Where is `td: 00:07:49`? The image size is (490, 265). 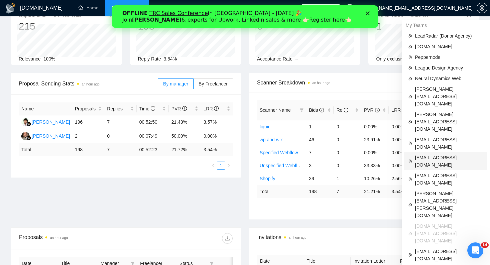 td: 00:07:49 is located at coordinates (153, 137).